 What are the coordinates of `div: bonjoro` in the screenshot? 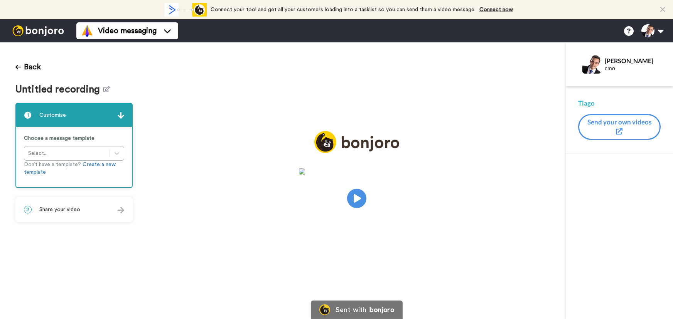 It's located at (382, 310).